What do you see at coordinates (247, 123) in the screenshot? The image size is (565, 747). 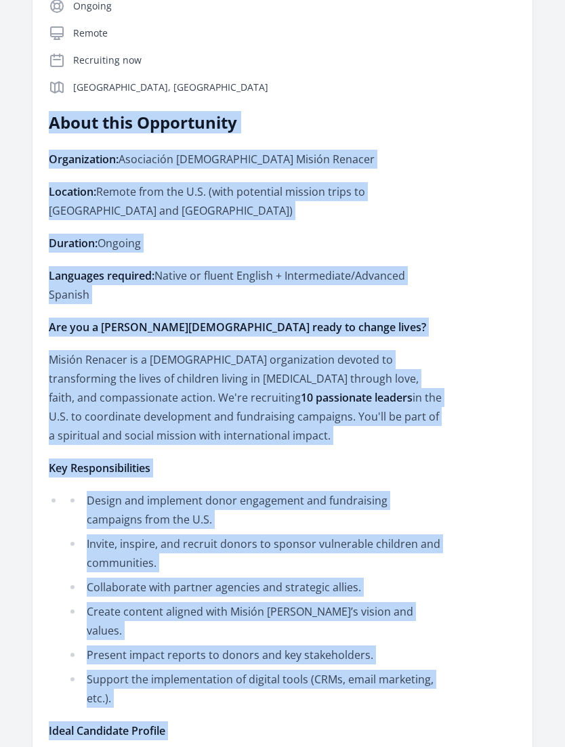 I see `h2: About this Opportunity` at bounding box center [247, 123].